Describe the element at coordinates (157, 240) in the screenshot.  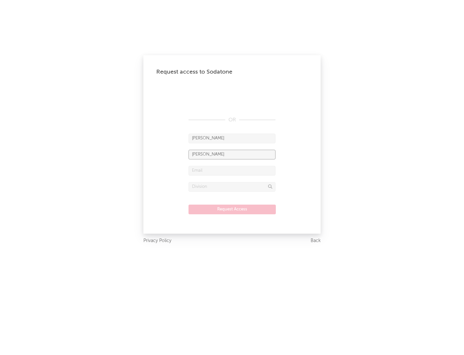
I see `a: Privacy Policy` at that location.